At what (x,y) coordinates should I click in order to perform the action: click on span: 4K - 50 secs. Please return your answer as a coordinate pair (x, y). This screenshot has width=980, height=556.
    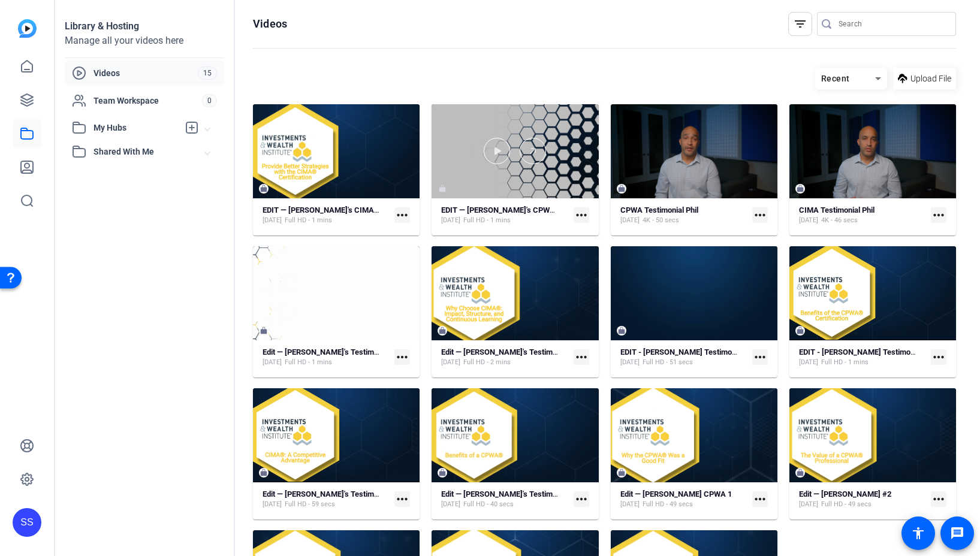
    Looking at the image, I should click on (661, 221).